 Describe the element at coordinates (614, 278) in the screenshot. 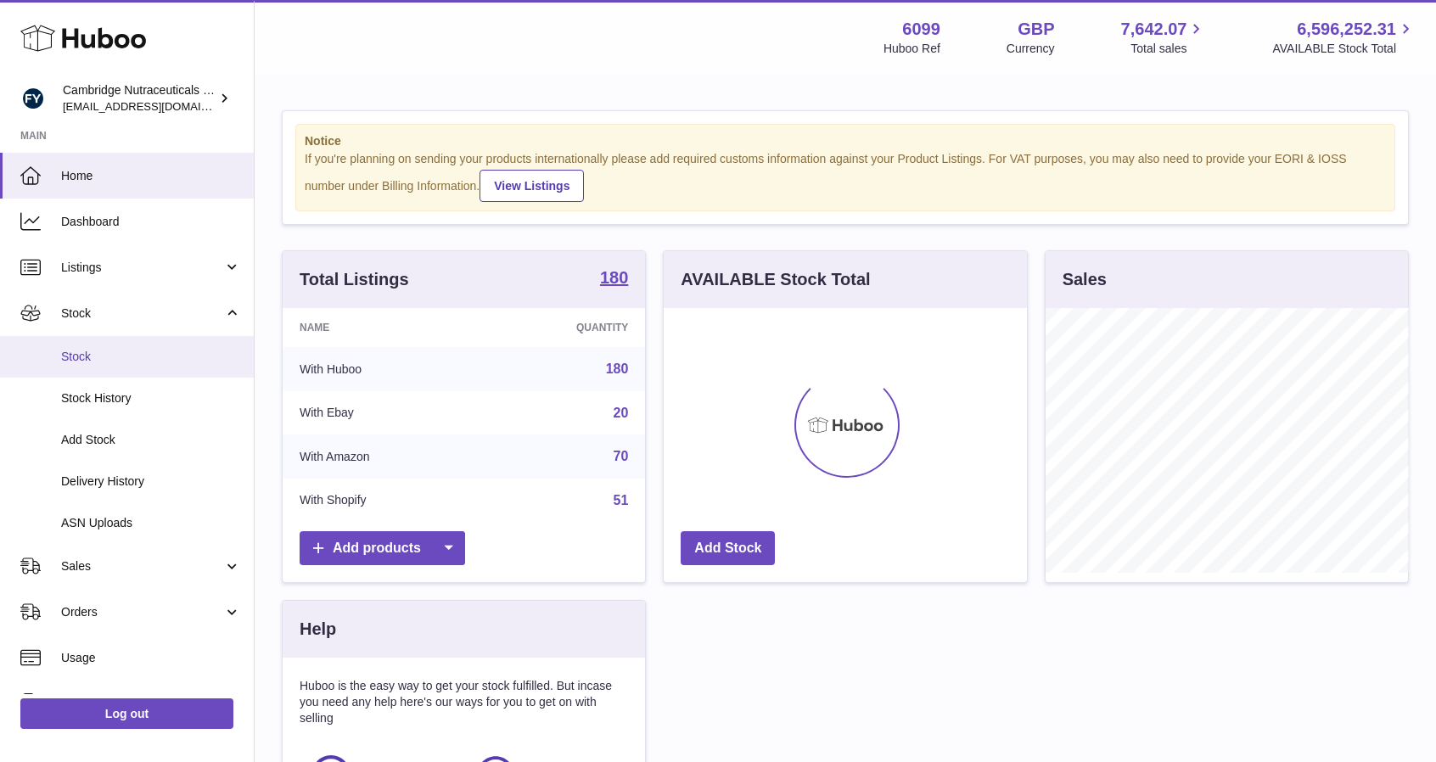

I see `strong: 180` at that location.